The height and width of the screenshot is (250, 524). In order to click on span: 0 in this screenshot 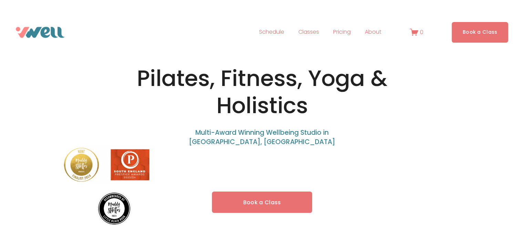, I will do `click(421, 32)`.